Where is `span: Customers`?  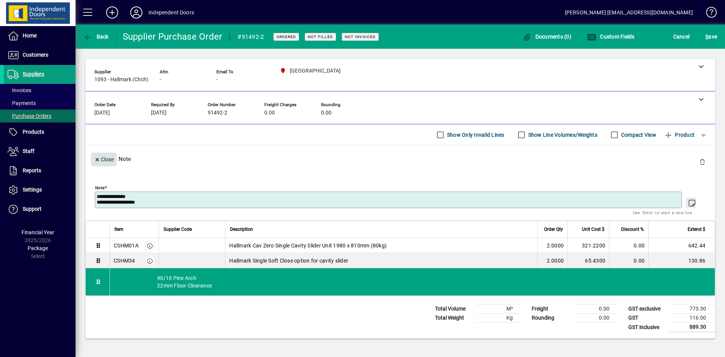
span: Customers is located at coordinates (35, 55).